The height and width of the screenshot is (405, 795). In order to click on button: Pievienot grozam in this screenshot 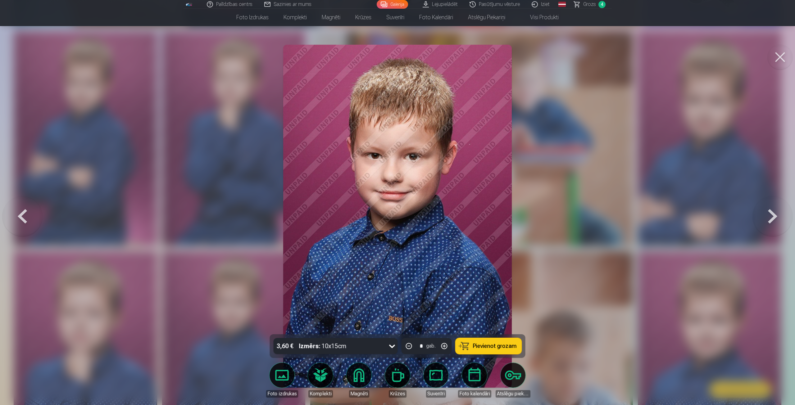, I will do `click(488, 346)`.